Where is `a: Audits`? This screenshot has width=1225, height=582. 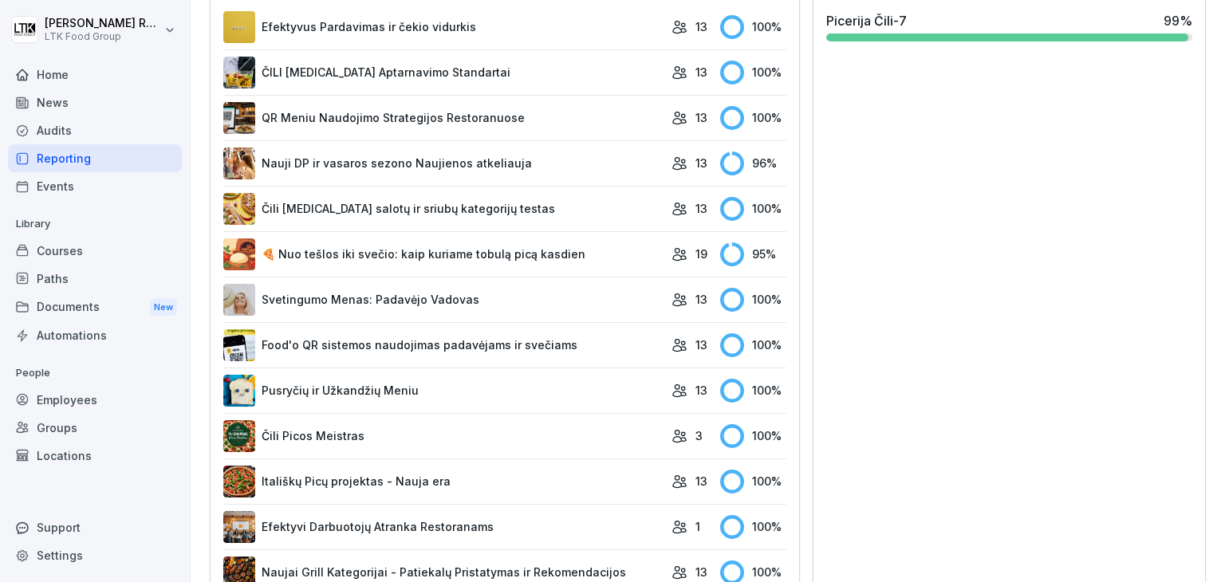
a: Audits is located at coordinates (95, 130).